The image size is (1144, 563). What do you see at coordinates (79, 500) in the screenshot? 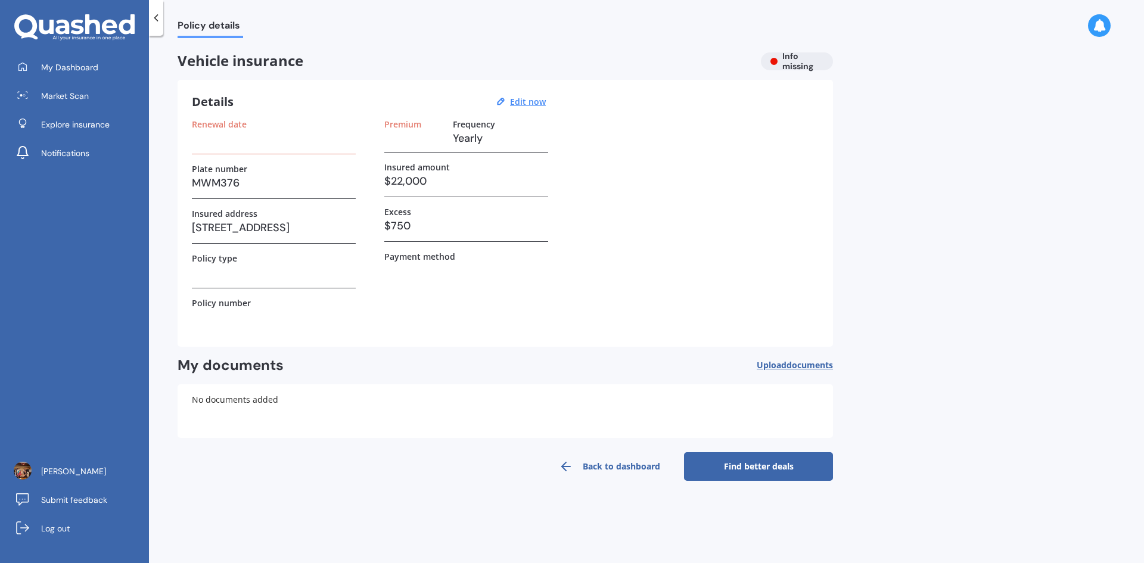
I see `a: Submit feedback` at bounding box center [79, 500].